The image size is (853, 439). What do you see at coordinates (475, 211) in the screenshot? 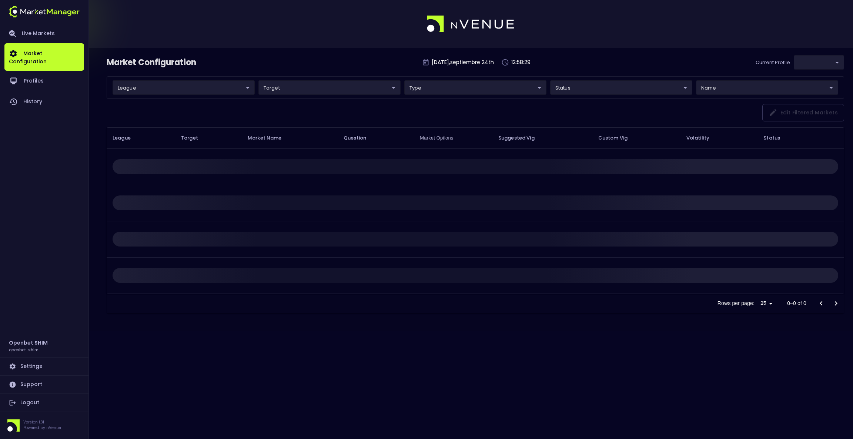
I see `table: collapsible table` at bounding box center [475, 211].